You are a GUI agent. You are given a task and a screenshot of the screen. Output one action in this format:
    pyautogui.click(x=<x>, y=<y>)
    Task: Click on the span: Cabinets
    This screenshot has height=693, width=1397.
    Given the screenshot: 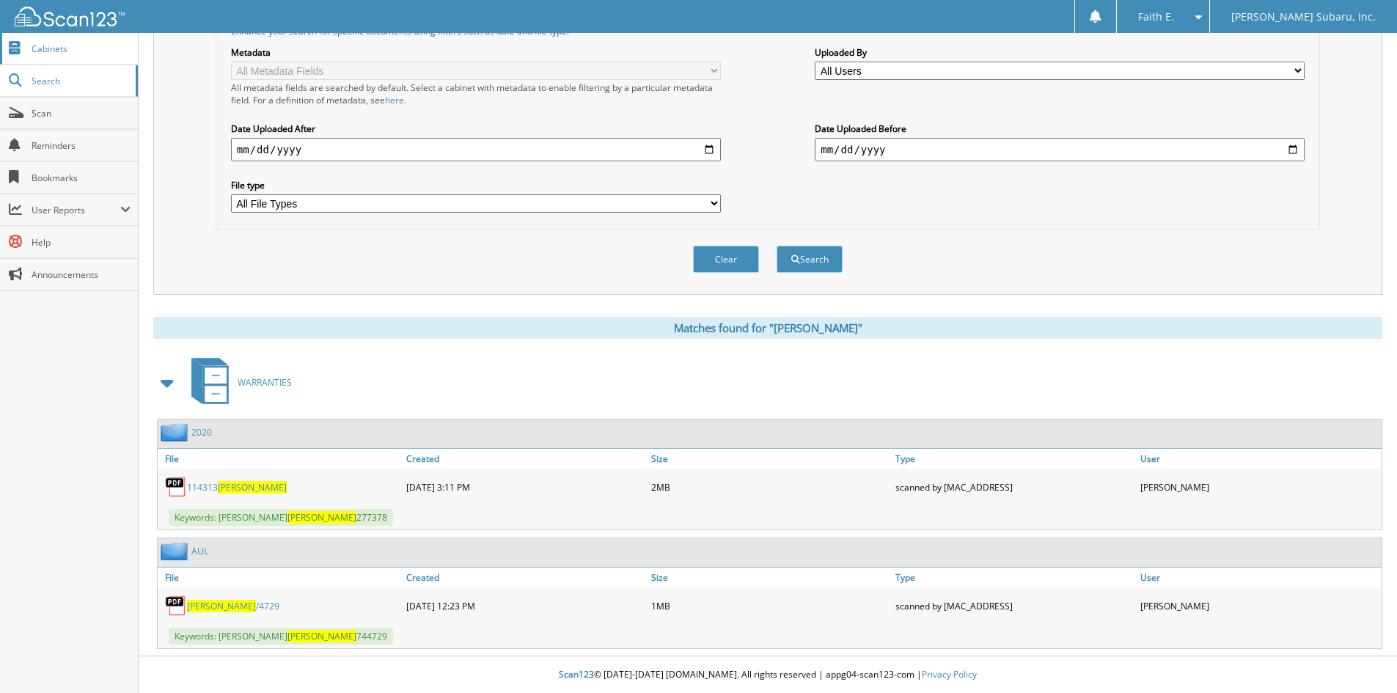 What is the action you would take?
    pyautogui.click(x=81, y=48)
    